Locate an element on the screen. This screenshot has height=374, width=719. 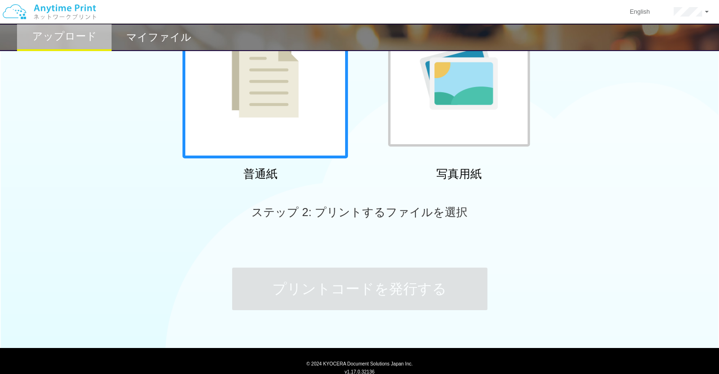
h2: アップロード is located at coordinates (64, 36).